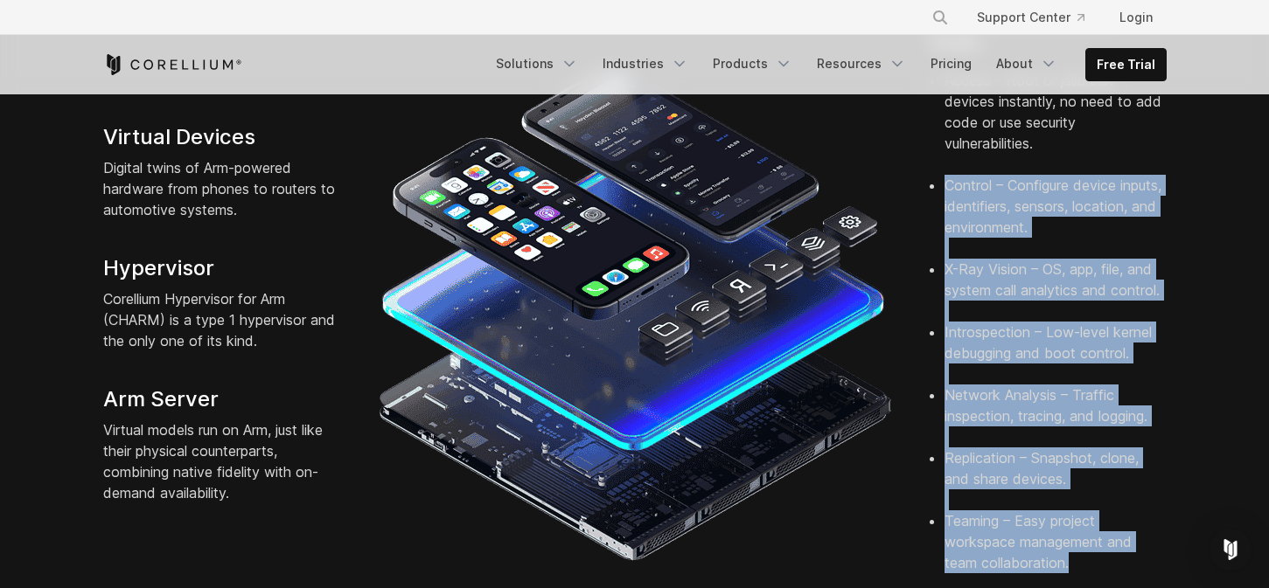  What do you see at coordinates (1136, 17) in the screenshot?
I see `a: Login` at bounding box center [1136, 17].